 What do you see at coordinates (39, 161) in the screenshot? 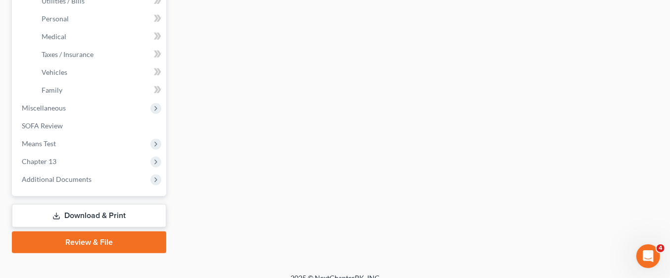
I see `span: Chapter 13` at bounding box center [39, 161].